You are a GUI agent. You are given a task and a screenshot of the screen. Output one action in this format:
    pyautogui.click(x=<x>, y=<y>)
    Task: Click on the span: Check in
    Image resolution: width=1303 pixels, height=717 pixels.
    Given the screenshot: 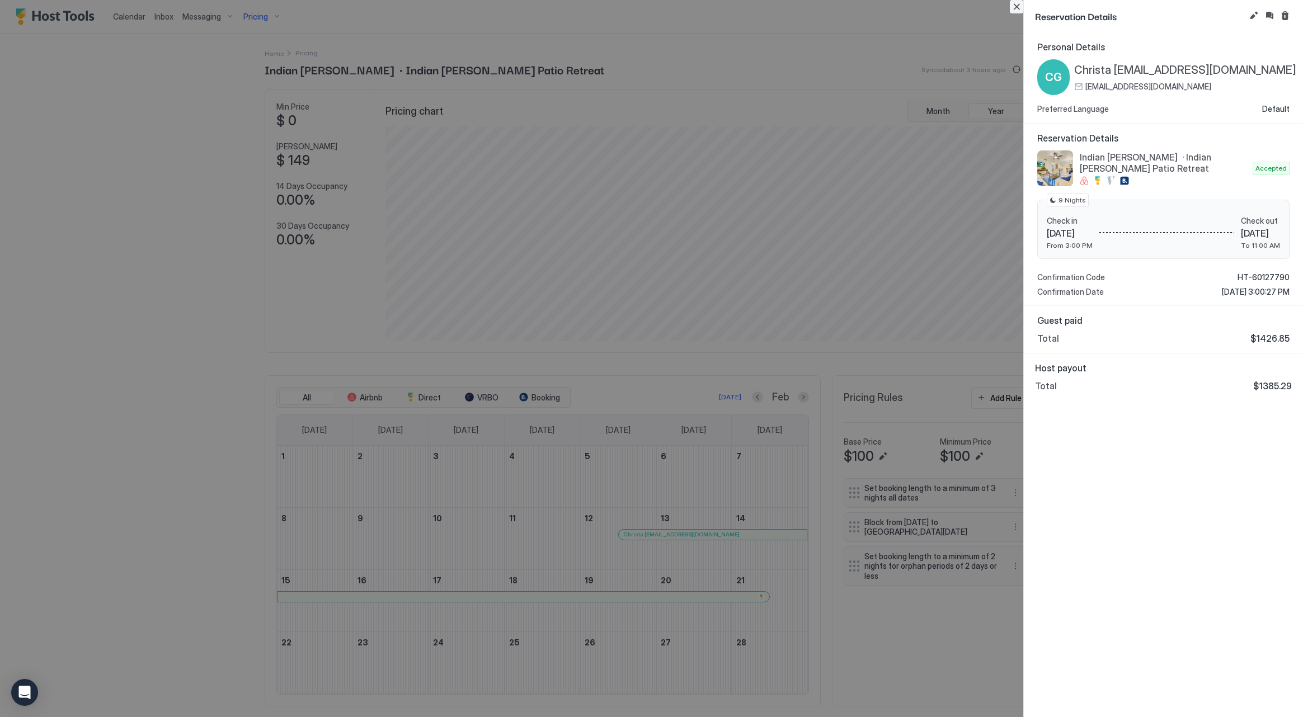 What is the action you would take?
    pyautogui.click(x=1069, y=221)
    